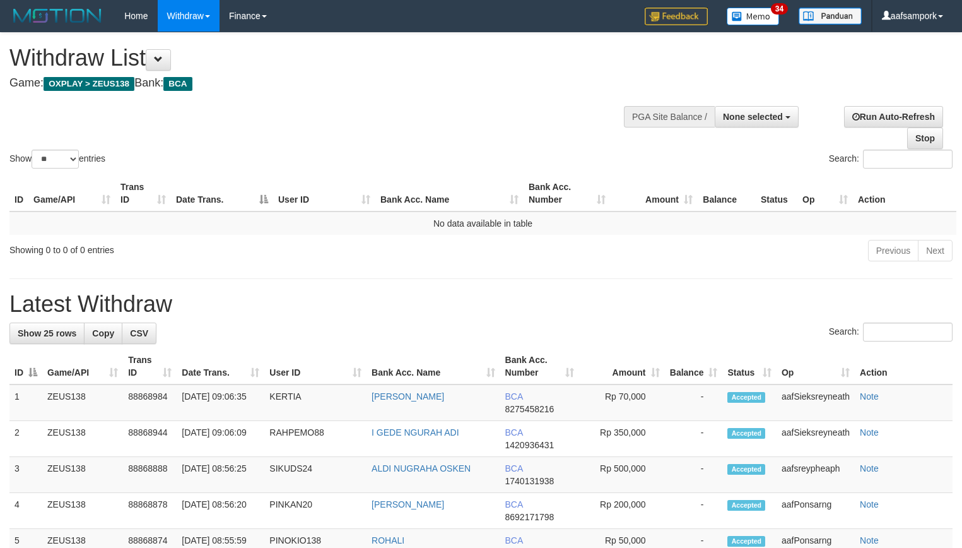 The width and height of the screenshot is (962, 548). What do you see at coordinates (139, 333) in the screenshot?
I see `a: CSV` at bounding box center [139, 333].